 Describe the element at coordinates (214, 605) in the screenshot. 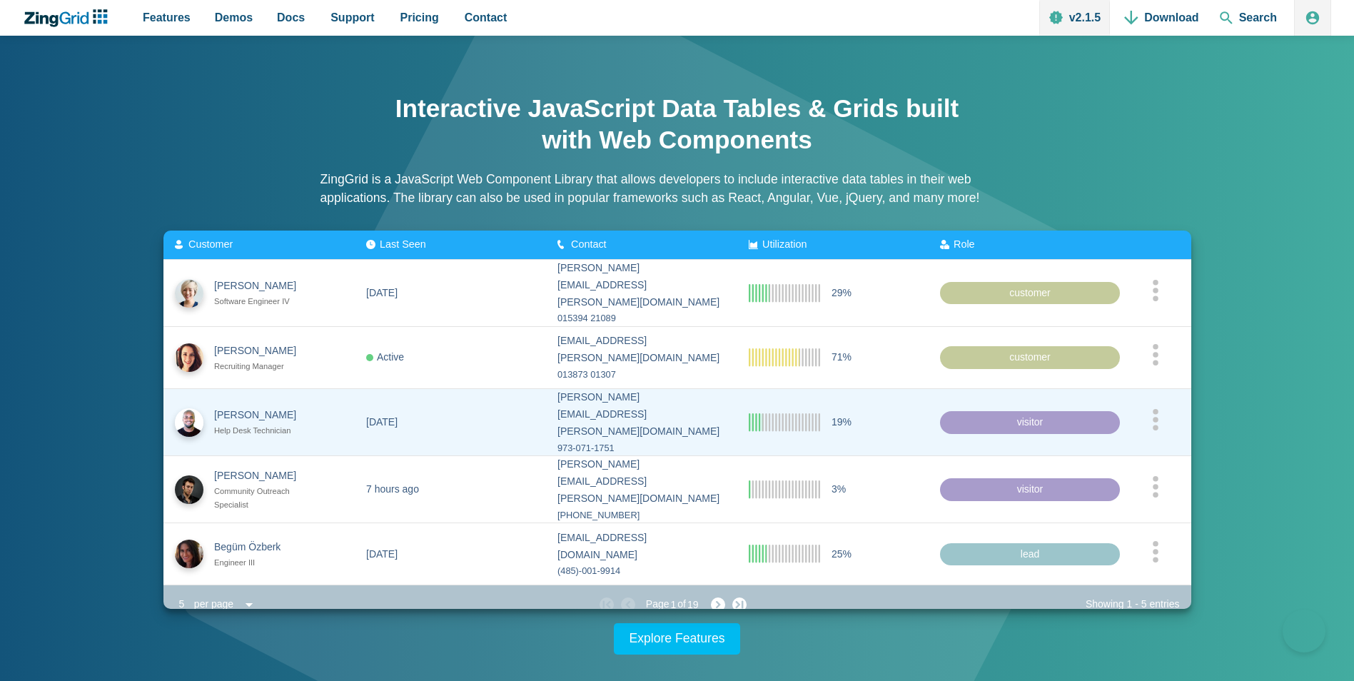

I see `div: per page` at that location.